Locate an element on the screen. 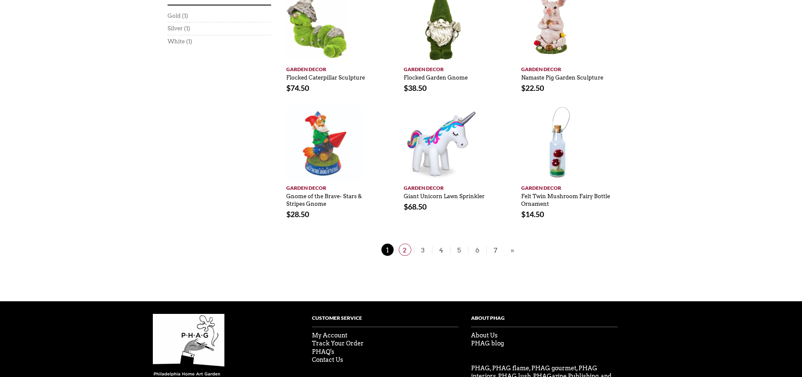 This screenshot has height=377, width=802. a: About Us is located at coordinates (484, 335).